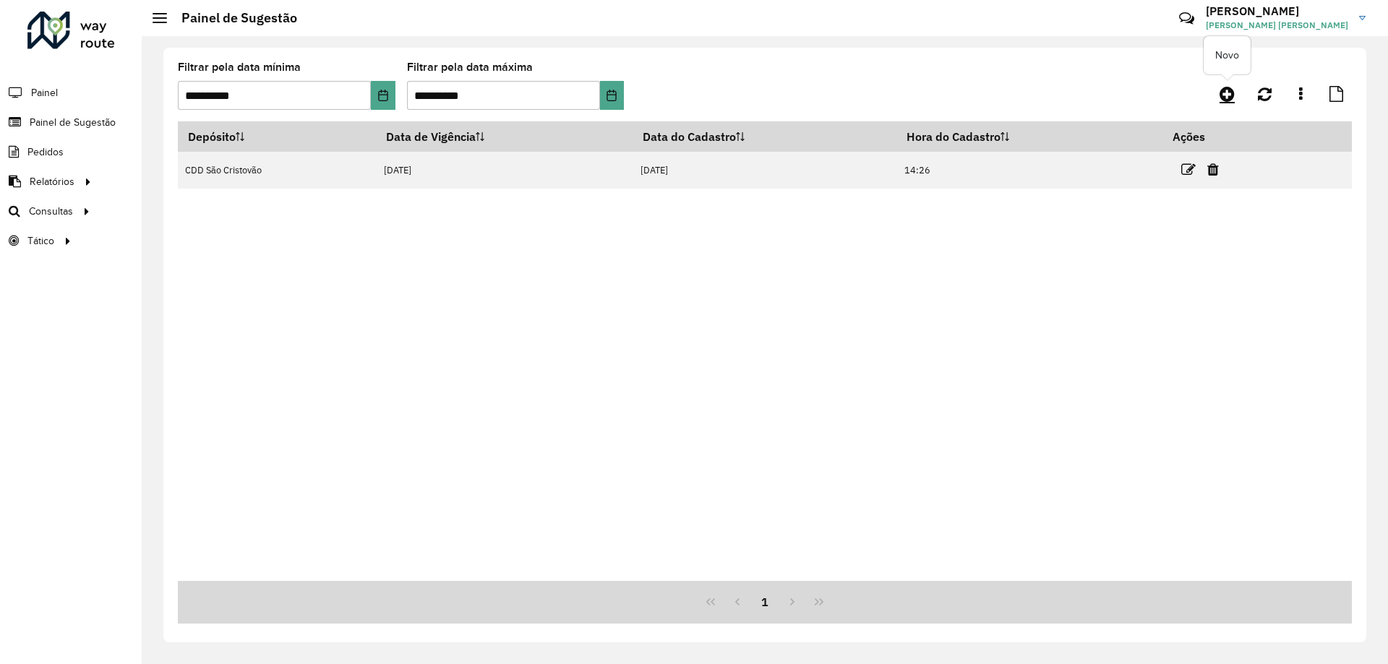 The image size is (1388, 664). Describe the element at coordinates (765, 137) in the screenshot. I see `th: Data do Cadastro` at that location.